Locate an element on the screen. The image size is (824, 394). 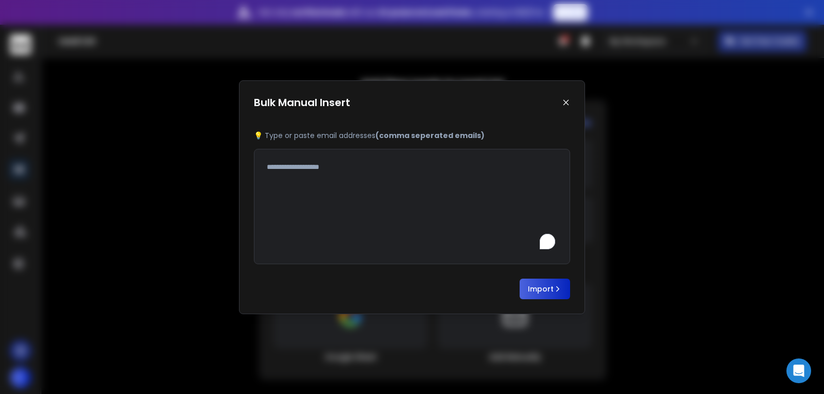
textarea: To enrich screen reader interactions, please activate Accessibility in Grammarly extension settings is located at coordinates (412, 206).